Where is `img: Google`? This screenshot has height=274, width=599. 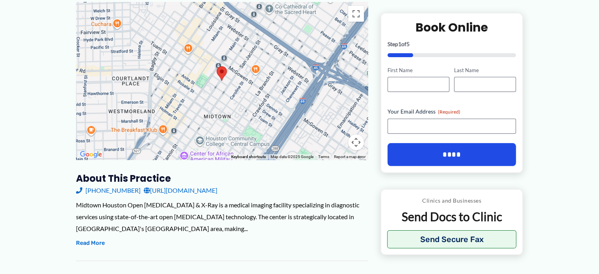
img: Google is located at coordinates (91, 154).